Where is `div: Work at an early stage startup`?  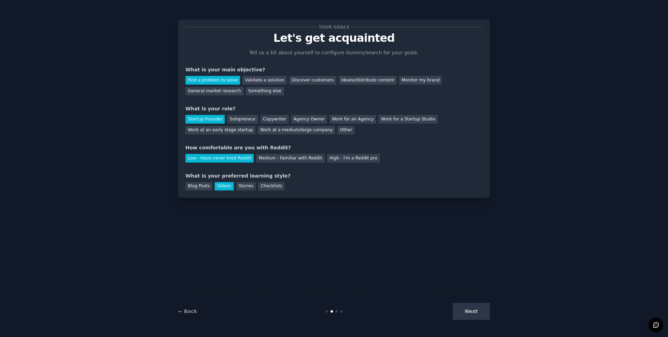
div: Work at an early stage startup is located at coordinates (220, 130).